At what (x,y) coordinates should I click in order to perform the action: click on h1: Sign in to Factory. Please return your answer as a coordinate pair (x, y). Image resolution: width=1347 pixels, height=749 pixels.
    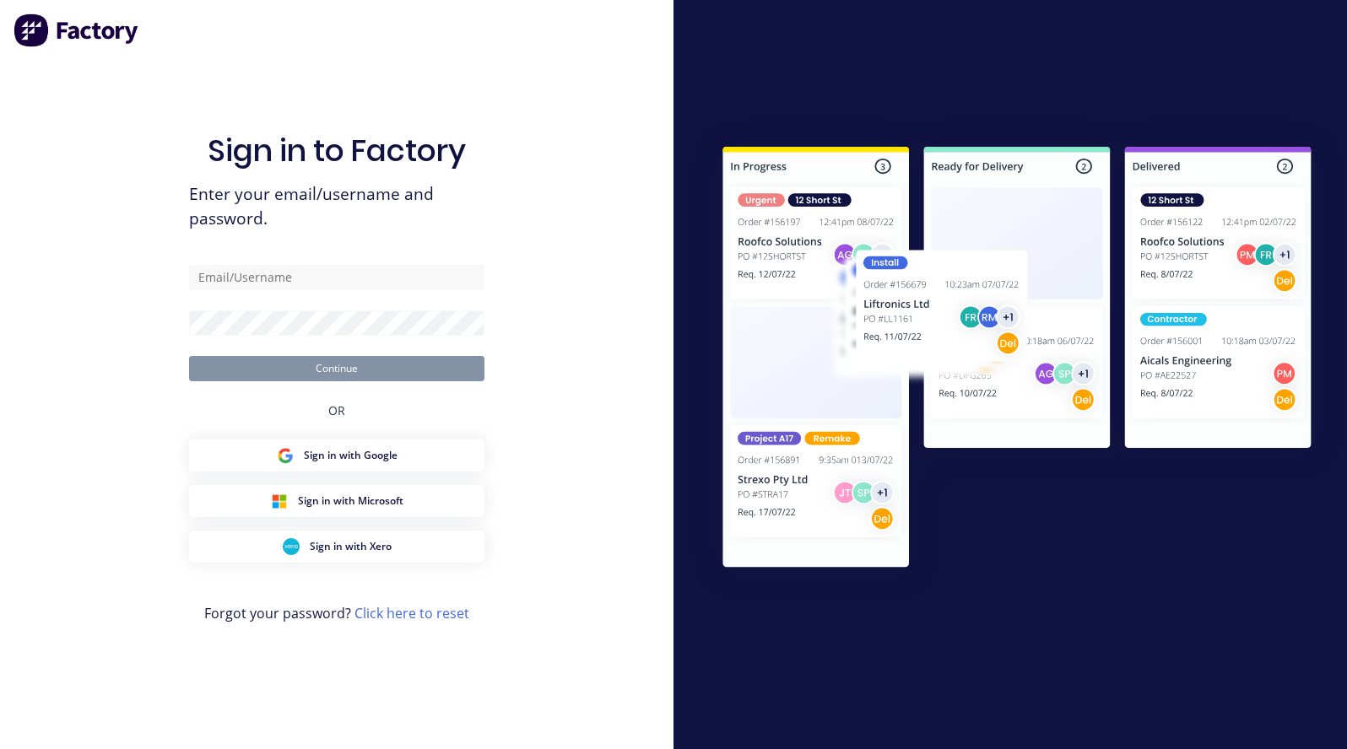
    Looking at the image, I should click on (337, 150).